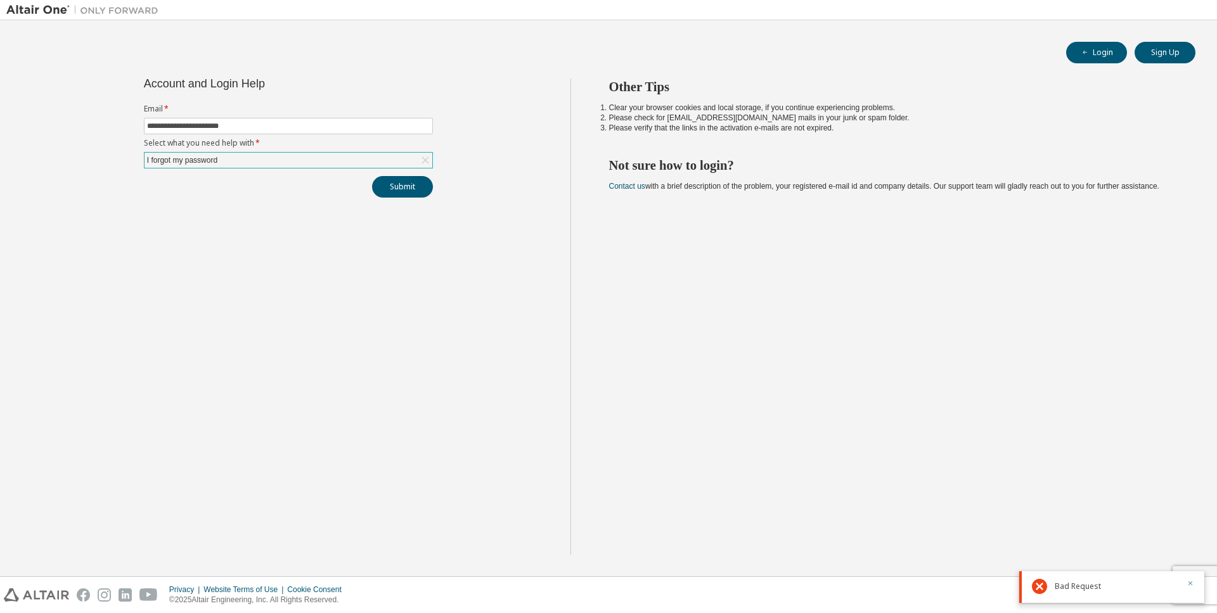 The image size is (1217, 613). Describe the element at coordinates (1077, 587) in the screenshot. I see `span: Bad Request` at that location.